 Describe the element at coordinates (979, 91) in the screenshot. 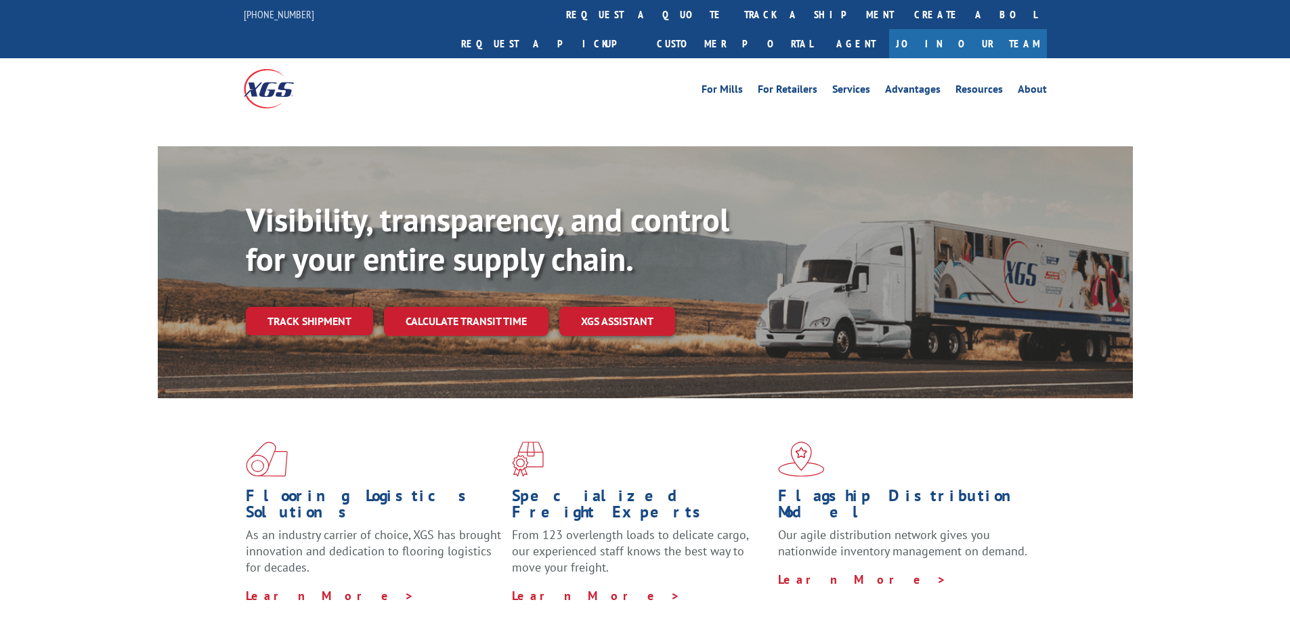

I see `a: Resources` at that location.